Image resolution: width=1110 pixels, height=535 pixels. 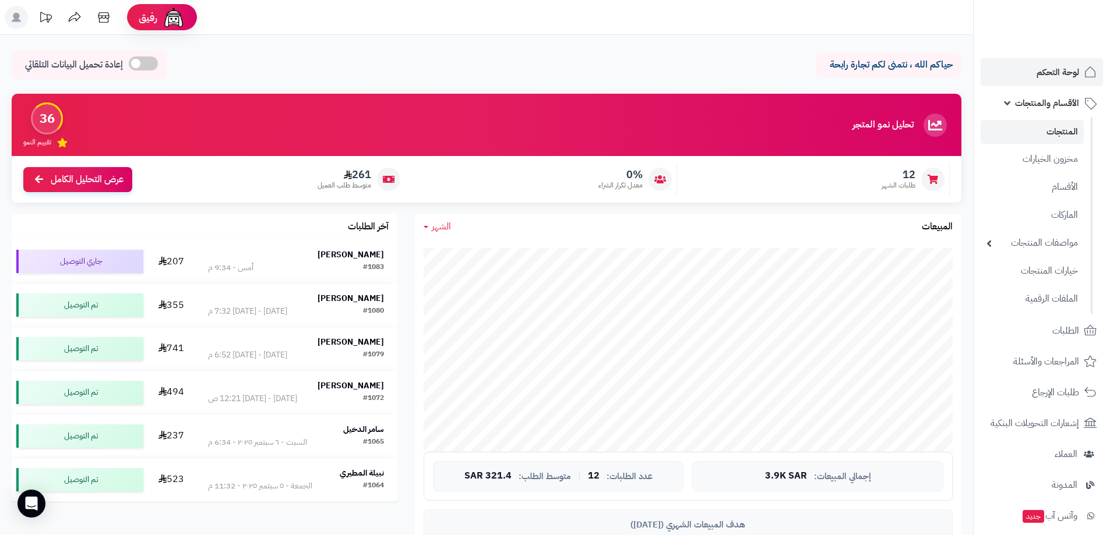 I want to click on div: Open Intercom Messenger, so click(x=31, y=504).